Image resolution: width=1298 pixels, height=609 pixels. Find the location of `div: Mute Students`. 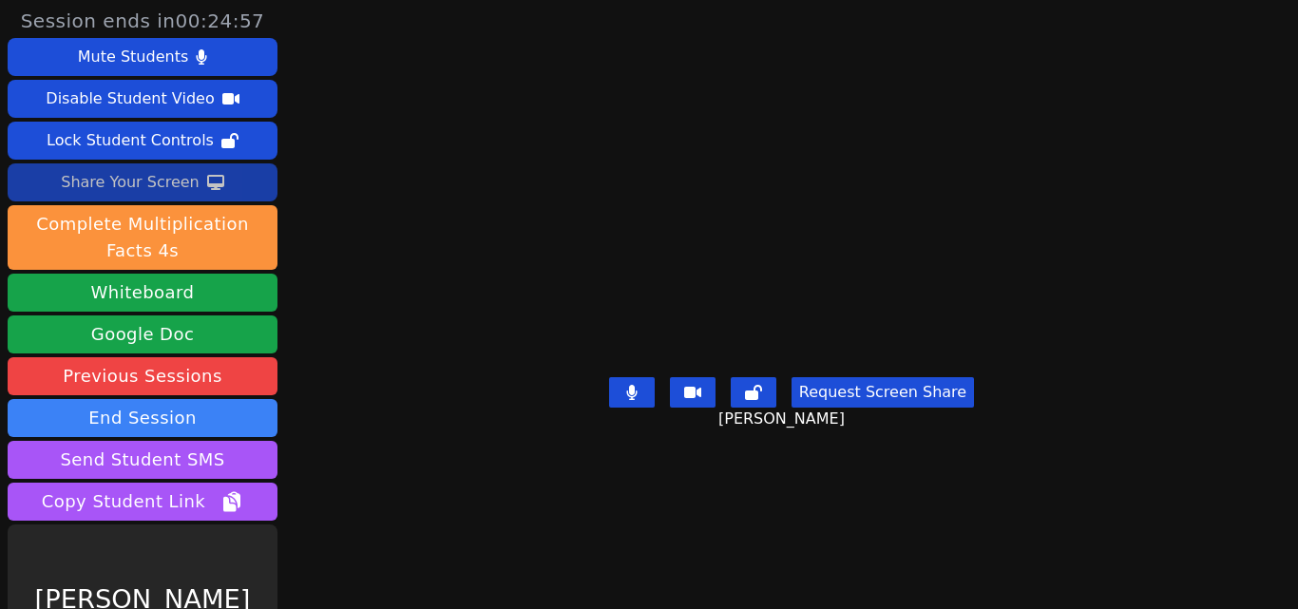

div: Mute Students is located at coordinates (133, 57).